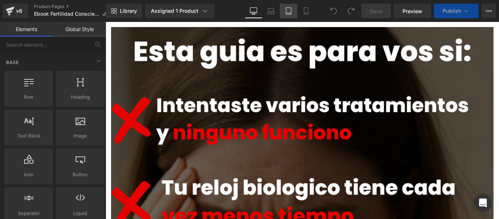 The height and width of the screenshot is (219, 499). What do you see at coordinates (376, 11) in the screenshot?
I see `span: Save` at bounding box center [376, 11].